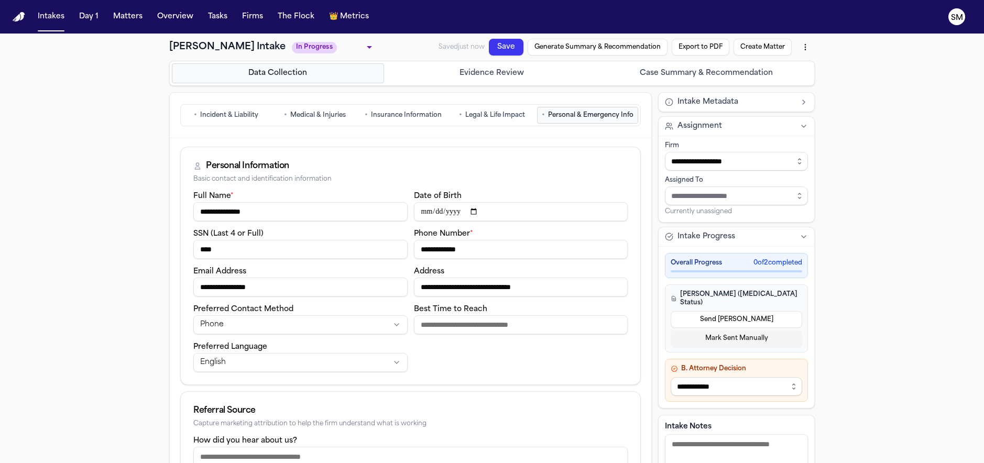 The width and height of the screenshot is (984, 463). What do you see at coordinates (19, 17) in the screenshot?
I see `img: Finch Logo` at bounding box center [19, 17].